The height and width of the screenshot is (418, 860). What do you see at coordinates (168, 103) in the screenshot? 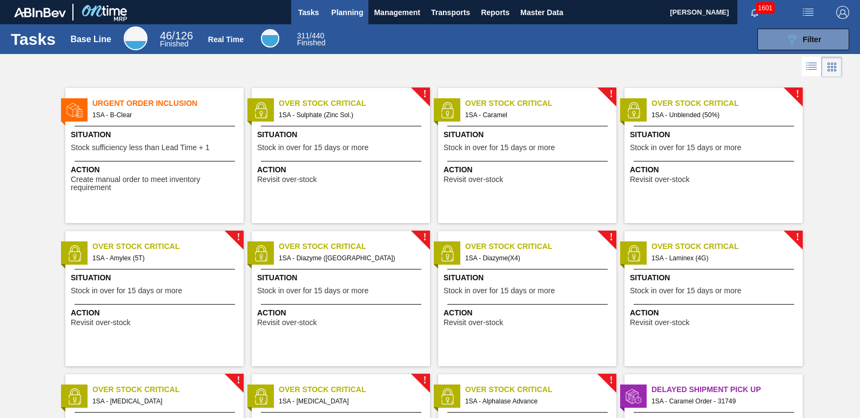
I see `span: Urgent Order Inclusion` at bounding box center [168, 103].